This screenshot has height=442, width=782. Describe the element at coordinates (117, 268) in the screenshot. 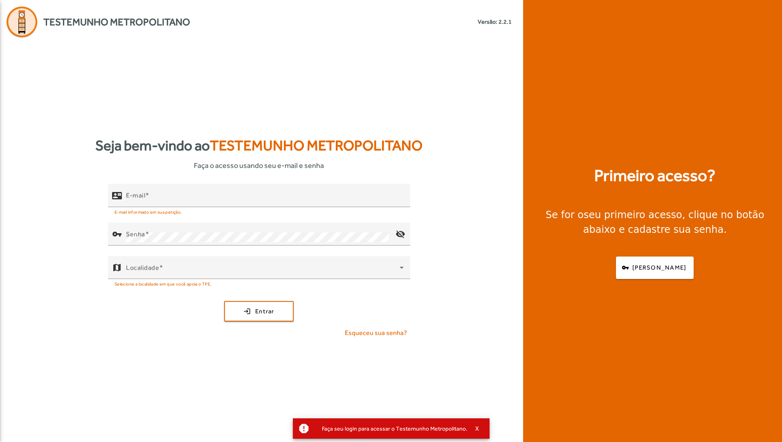

I see `mat-icon: map` at that location.